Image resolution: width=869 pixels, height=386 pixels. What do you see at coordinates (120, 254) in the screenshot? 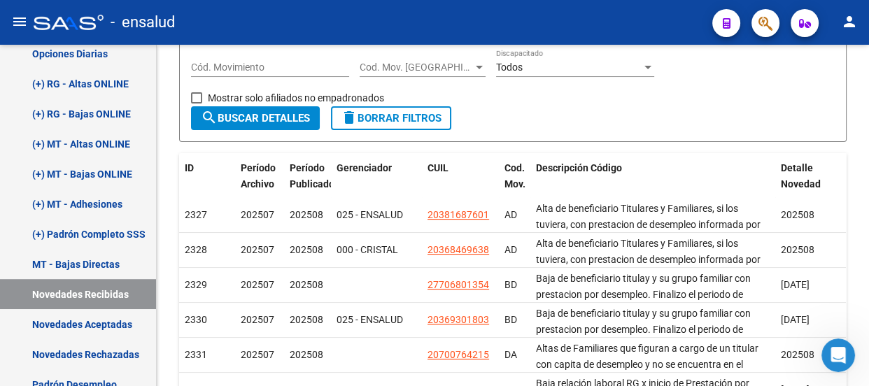
I see `div: Cualquier otra duda estamos a su disposición.` at bounding box center [120, 254].